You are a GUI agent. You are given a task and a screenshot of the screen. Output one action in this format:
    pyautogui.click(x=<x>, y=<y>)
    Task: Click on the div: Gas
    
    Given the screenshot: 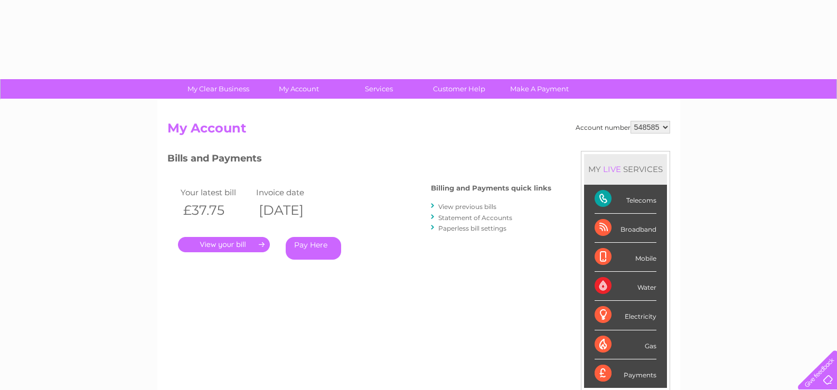 What is the action you would take?
    pyautogui.click(x=626, y=345)
    